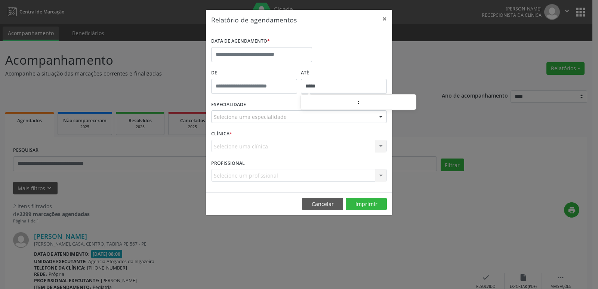  Describe the element at coordinates (385, 19) in the screenshot. I see `button: Close` at that location.